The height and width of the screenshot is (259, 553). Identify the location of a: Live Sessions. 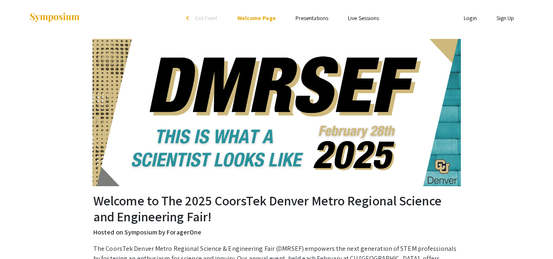
(363, 18).